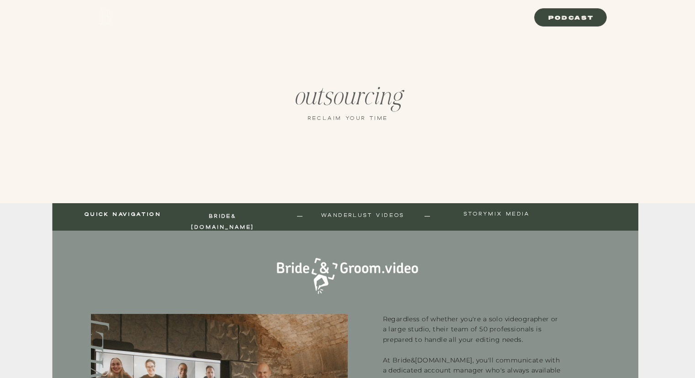 This screenshot has height=378, width=695. Describe the element at coordinates (123, 215) in the screenshot. I see `nav: quick navigation` at that location.